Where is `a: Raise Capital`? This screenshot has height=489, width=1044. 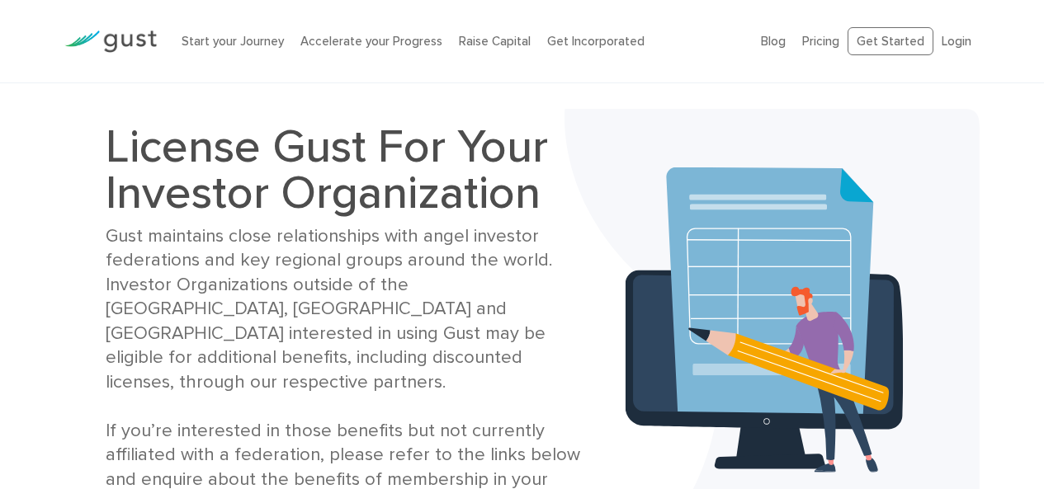
a: Raise Capital is located at coordinates (494, 41).